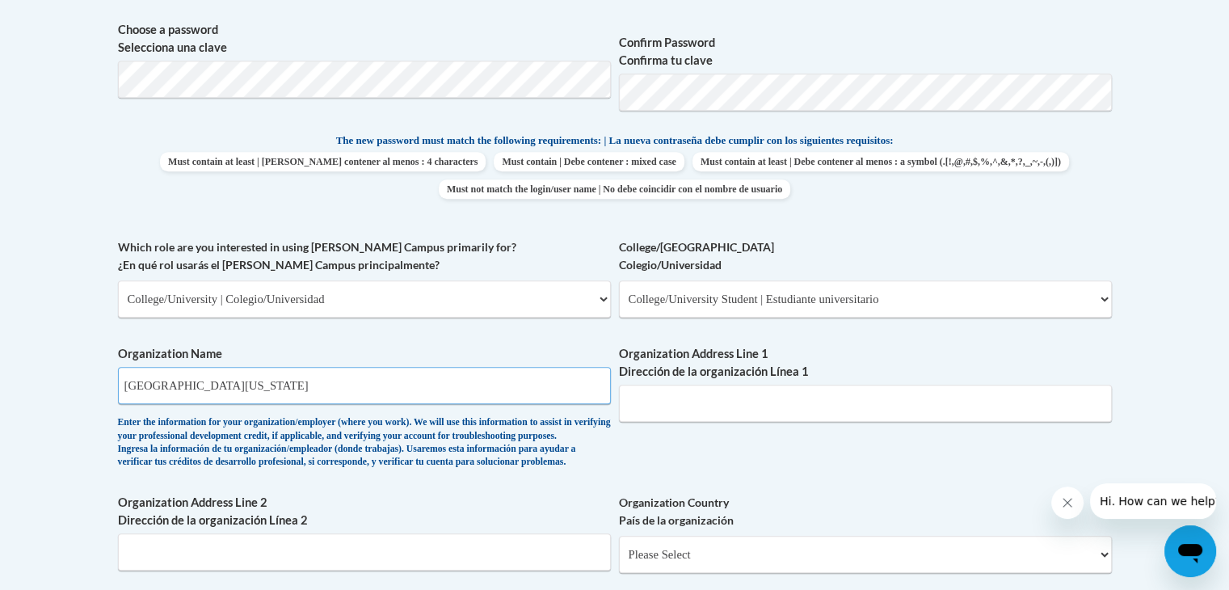 Image resolution: width=1229 pixels, height=590 pixels. Describe the element at coordinates (365, 39) in the screenshot. I see `label: Choose a password Selecciona una clave` at that location.